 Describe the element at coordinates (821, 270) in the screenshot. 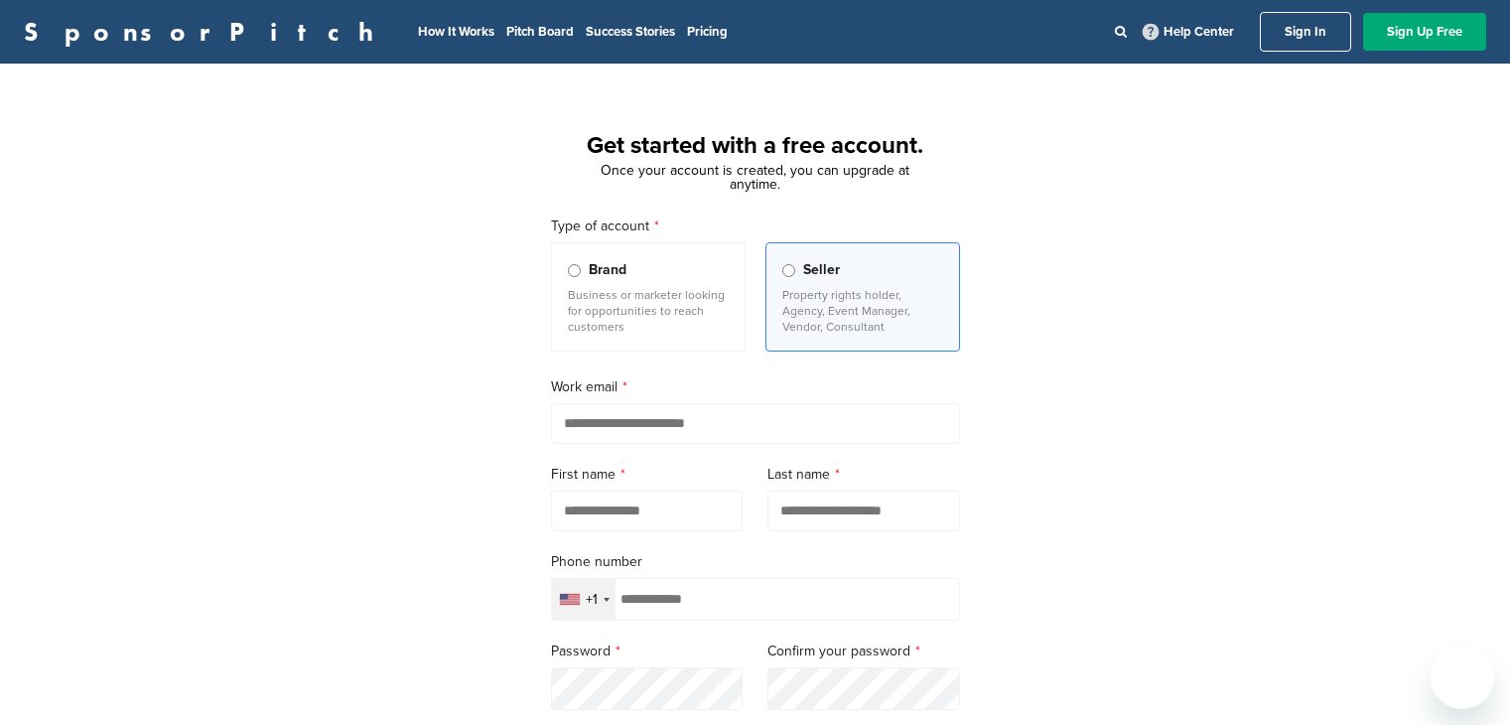

I see `span: Seller` at that location.